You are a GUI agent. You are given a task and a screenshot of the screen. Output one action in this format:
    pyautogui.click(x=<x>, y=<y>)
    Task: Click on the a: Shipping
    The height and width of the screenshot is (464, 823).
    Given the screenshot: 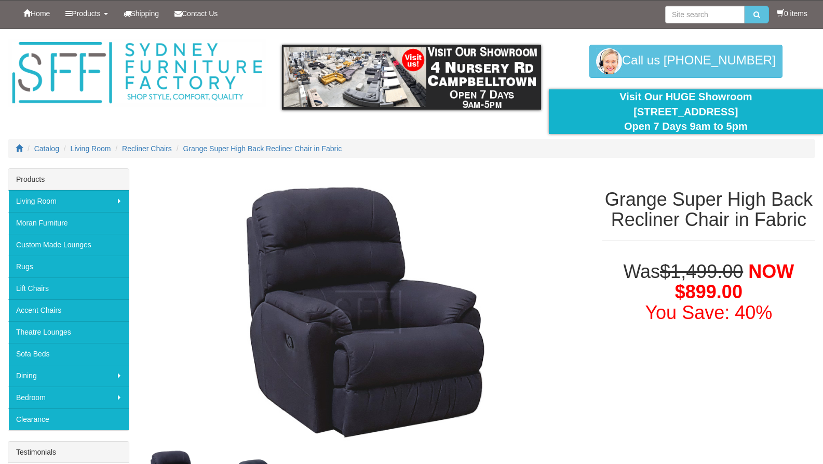 What is the action you would take?
    pyautogui.click(x=141, y=14)
    